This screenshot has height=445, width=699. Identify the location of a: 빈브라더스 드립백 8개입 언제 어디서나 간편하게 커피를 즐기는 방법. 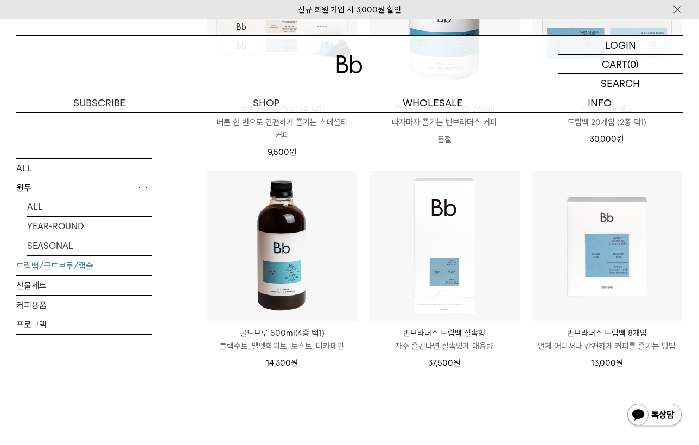
(607, 339).